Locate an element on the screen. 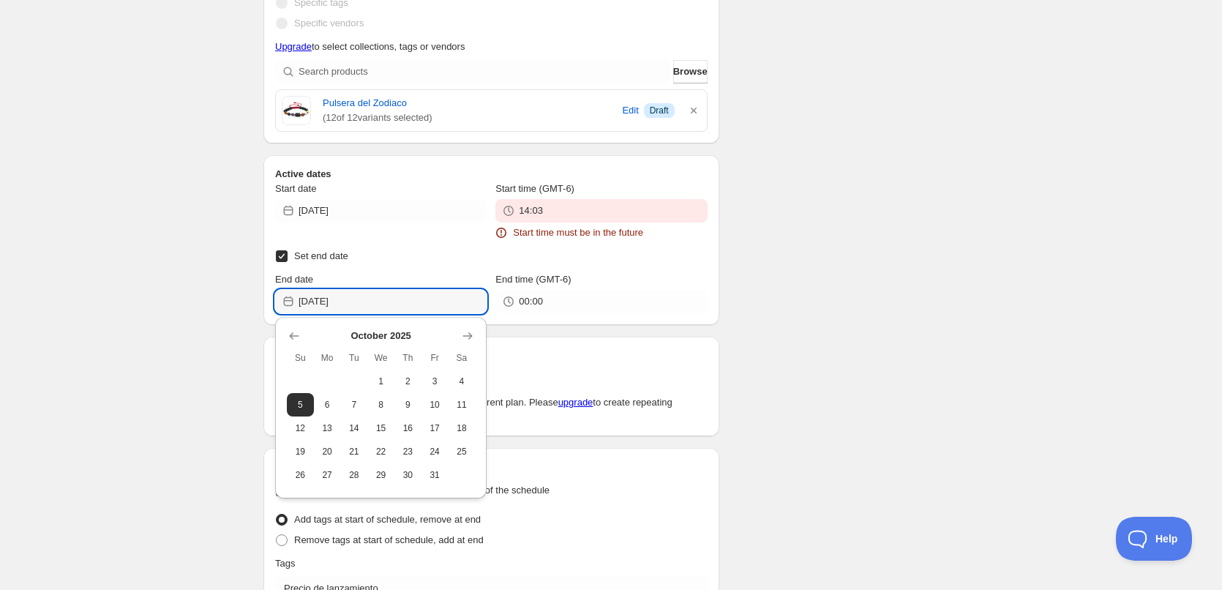 The width and height of the screenshot is (1222, 590). button: Saturday October 25 2025 is located at coordinates (462, 452).